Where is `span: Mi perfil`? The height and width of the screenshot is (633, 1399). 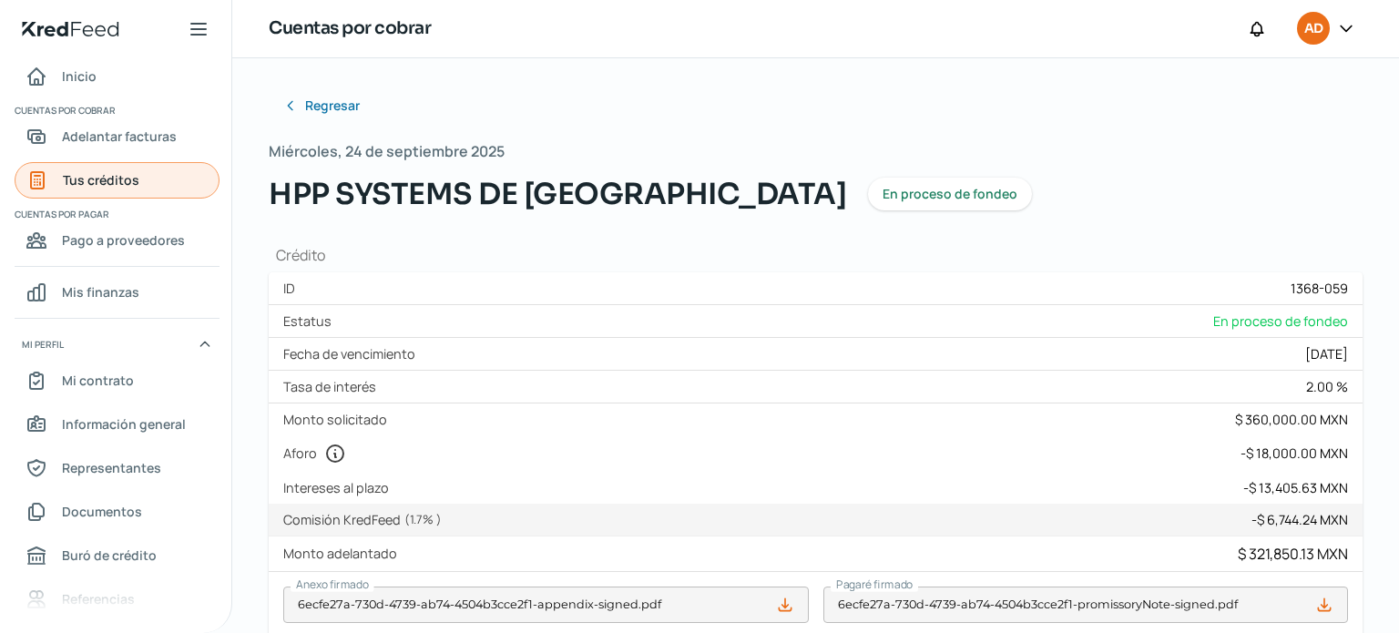
span: Mi perfil is located at coordinates (43, 344).